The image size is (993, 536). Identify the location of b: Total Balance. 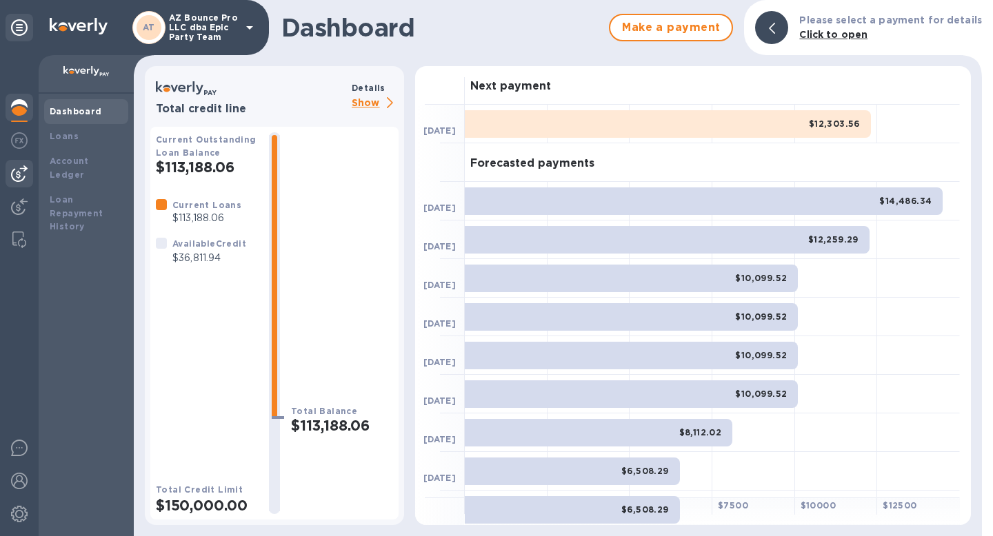
(324, 411).